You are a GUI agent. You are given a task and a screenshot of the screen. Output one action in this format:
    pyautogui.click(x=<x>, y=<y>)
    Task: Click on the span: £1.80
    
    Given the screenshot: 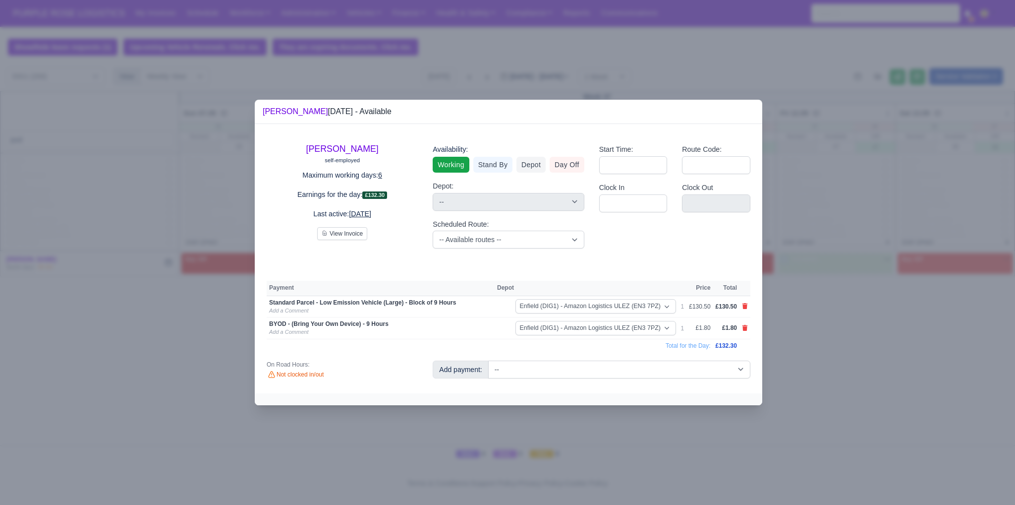 What is the action you would take?
    pyautogui.click(x=730, y=328)
    